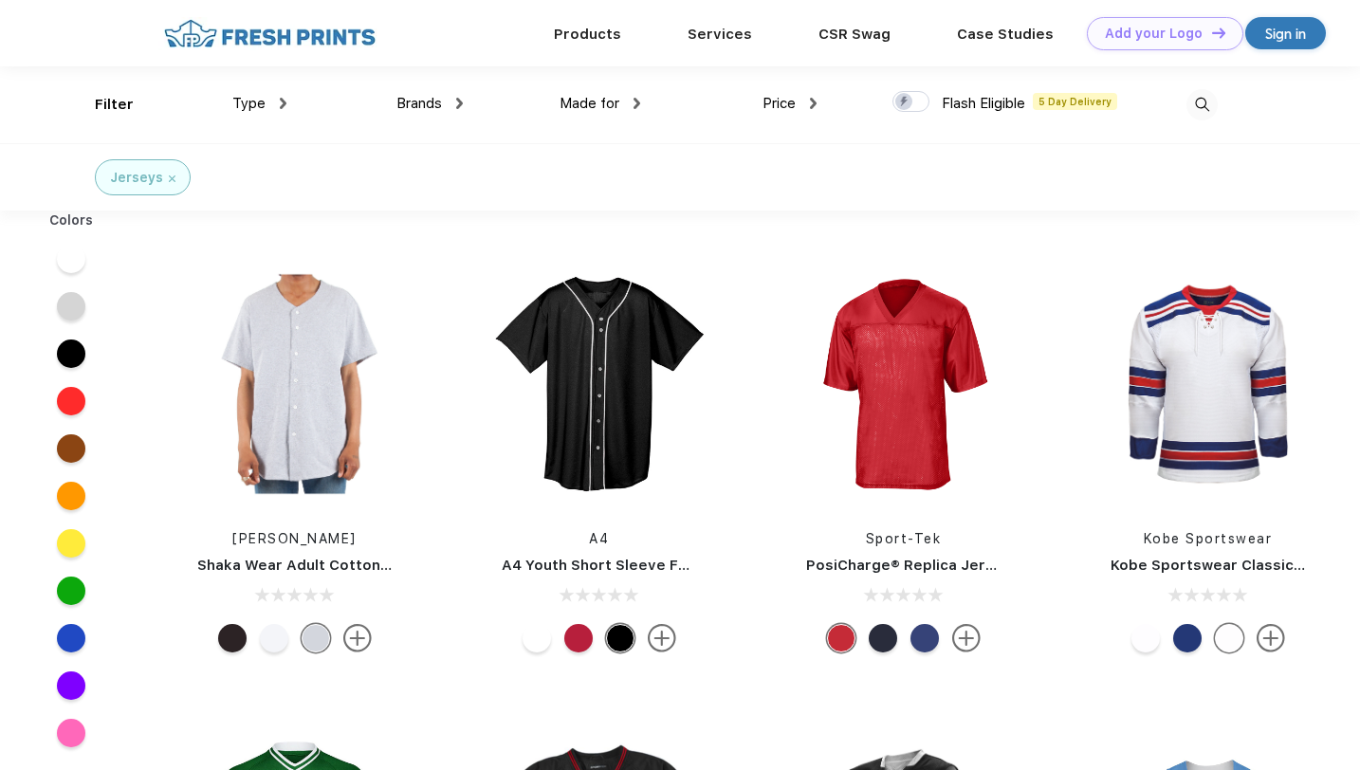  What do you see at coordinates (71, 220) in the screenshot?
I see `div: Colors` at bounding box center [71, 220].